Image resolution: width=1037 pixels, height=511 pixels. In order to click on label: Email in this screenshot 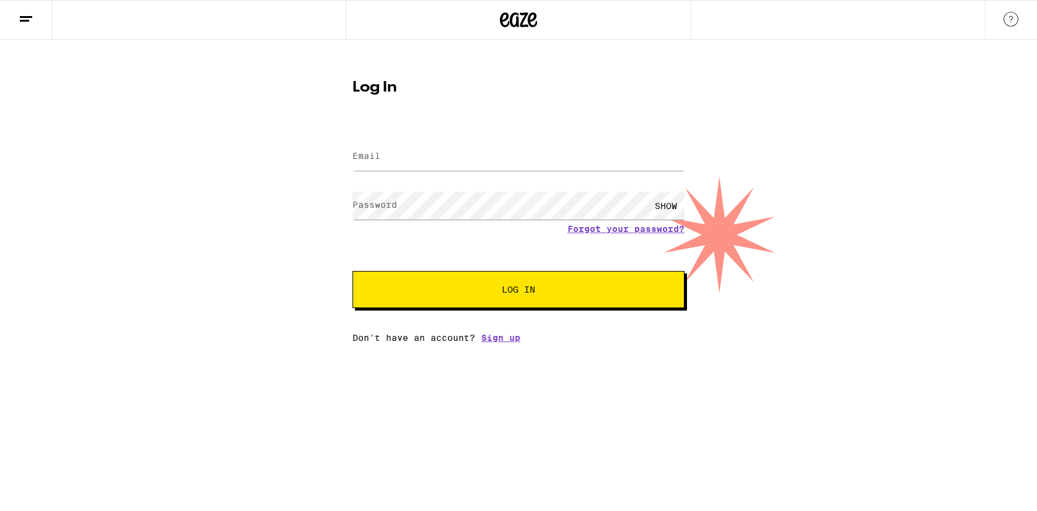, I will do `click(366, 156)`.